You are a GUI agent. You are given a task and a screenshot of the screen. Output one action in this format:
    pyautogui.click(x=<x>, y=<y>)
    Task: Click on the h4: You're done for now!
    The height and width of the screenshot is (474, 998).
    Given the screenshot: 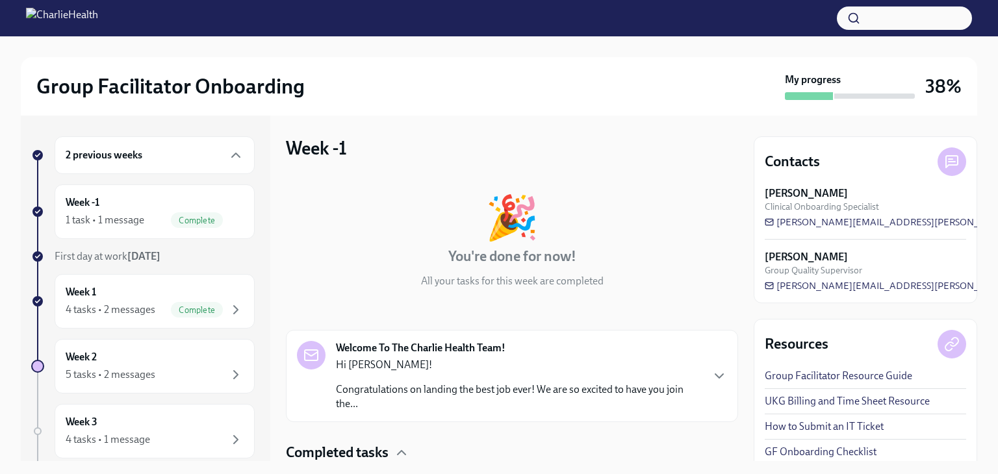 What is the action you would take?
    pyautogui.click(x=512, y=257)
    